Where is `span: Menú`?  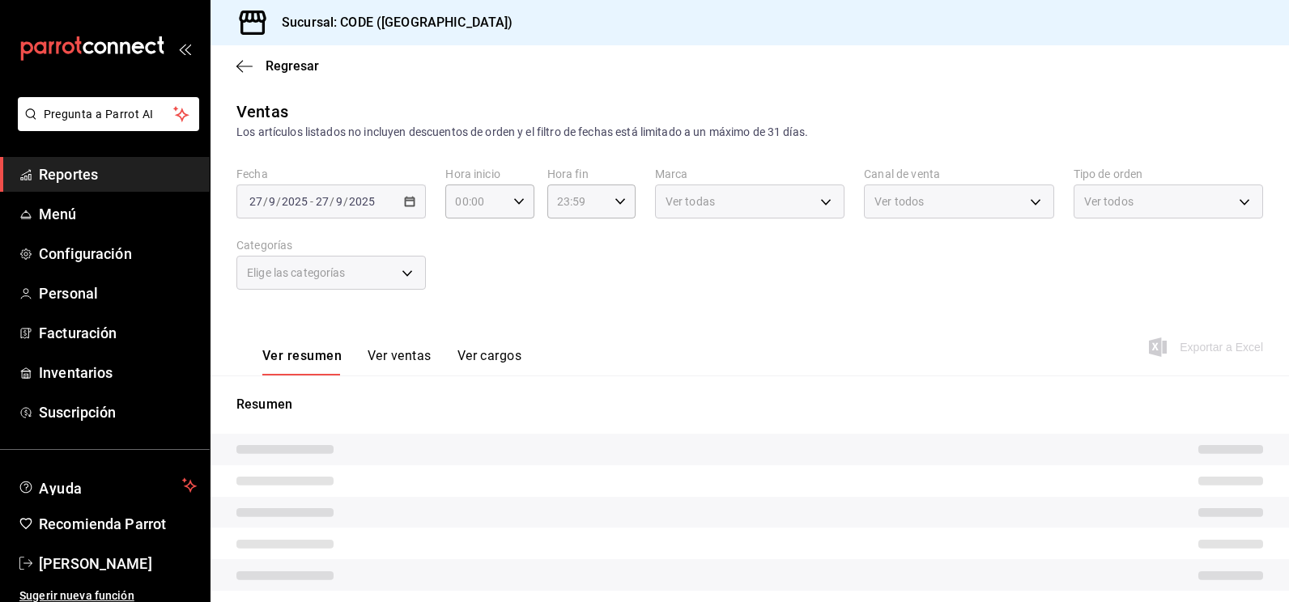
span: Menú is located at coordinates (117, 214).